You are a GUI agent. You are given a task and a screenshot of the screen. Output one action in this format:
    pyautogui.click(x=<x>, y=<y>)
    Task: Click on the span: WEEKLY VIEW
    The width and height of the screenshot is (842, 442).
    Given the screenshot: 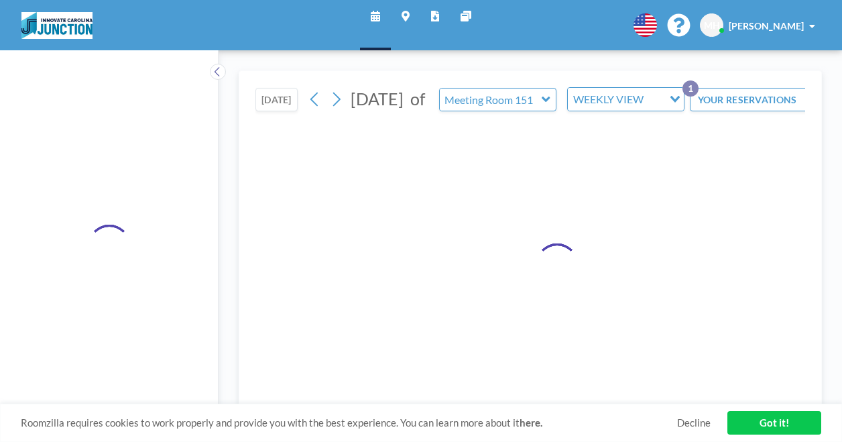 What is the action you would take?
    pyautogui.click(x=608, y=99)
    